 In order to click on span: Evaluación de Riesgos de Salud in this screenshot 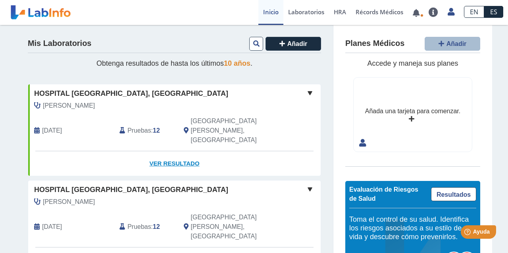, I will do `click(384, 194)`.